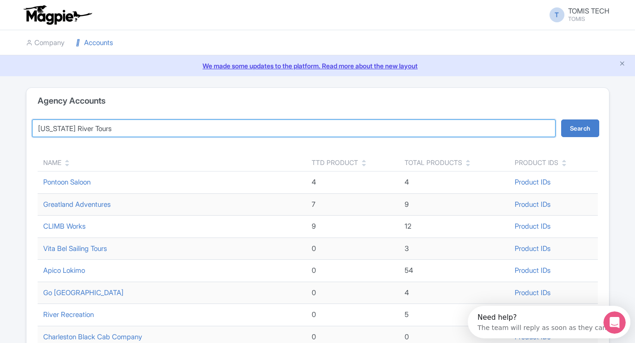 Image resolution: width=635 pixels, height=343 pixels. I want to click on small: TOMIS, so click(589, 19).